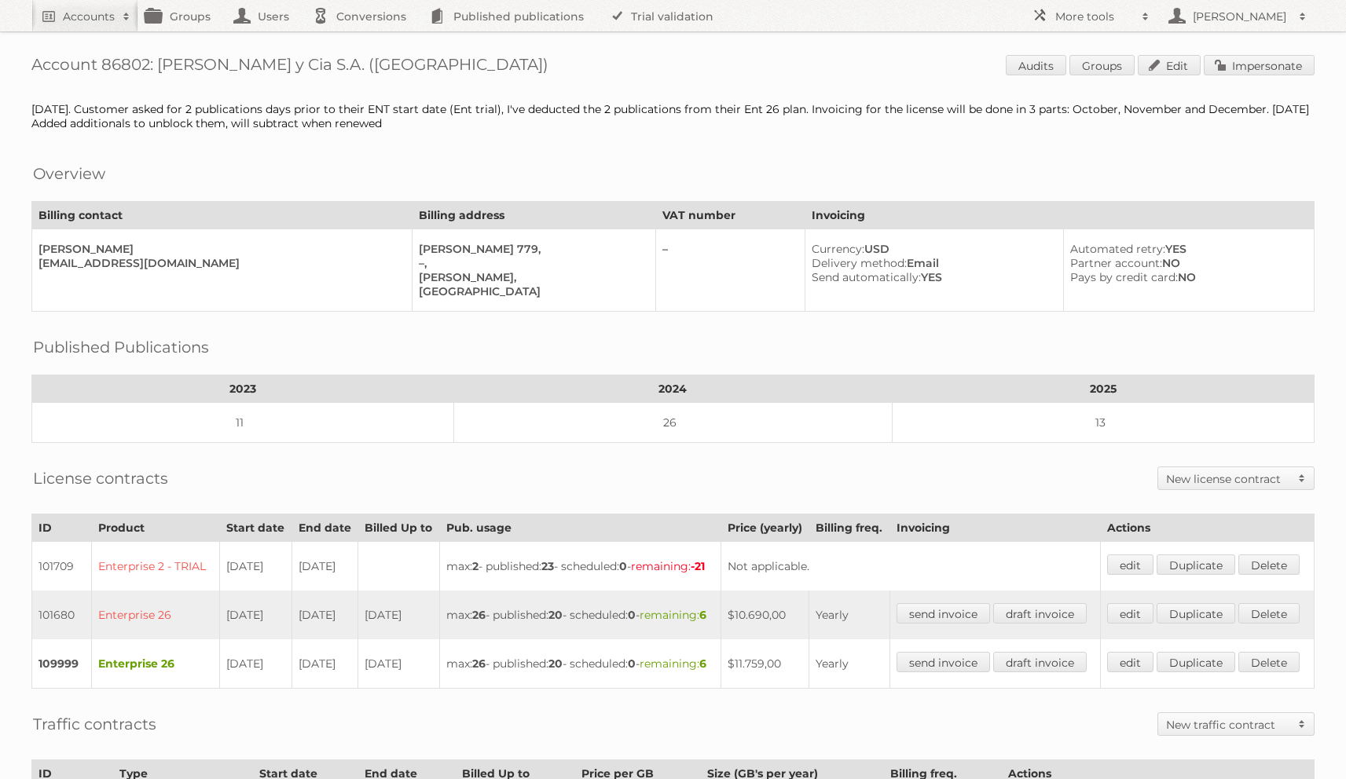  What do you see at coordinates (324, 528) in the screenshot?
I see `th: End date` at bounding box center [324, 528].